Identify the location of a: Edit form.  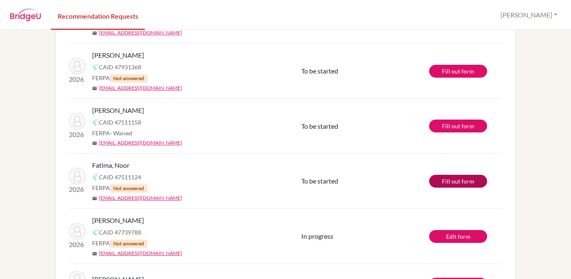
(458, 236).